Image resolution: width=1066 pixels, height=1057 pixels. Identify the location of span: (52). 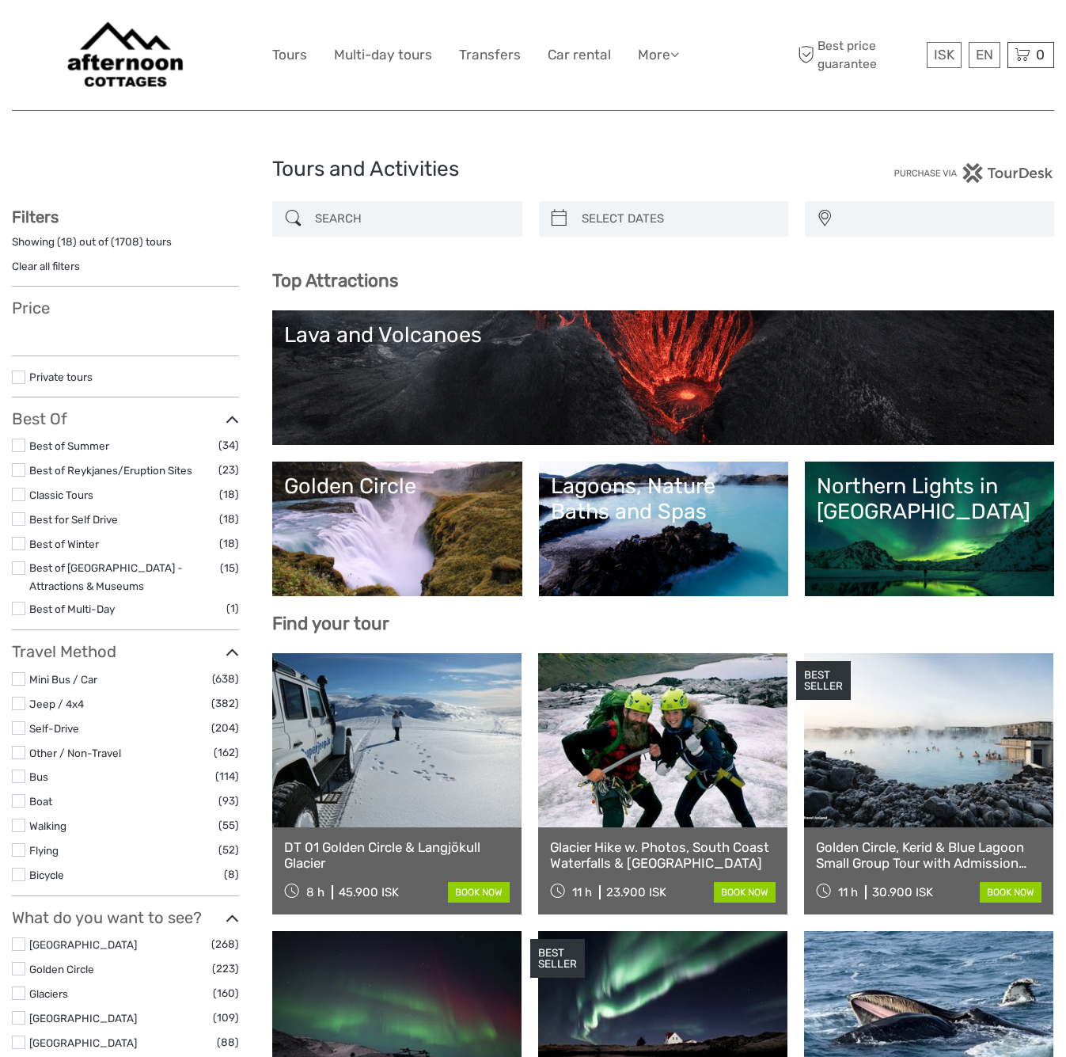
(229, 849).